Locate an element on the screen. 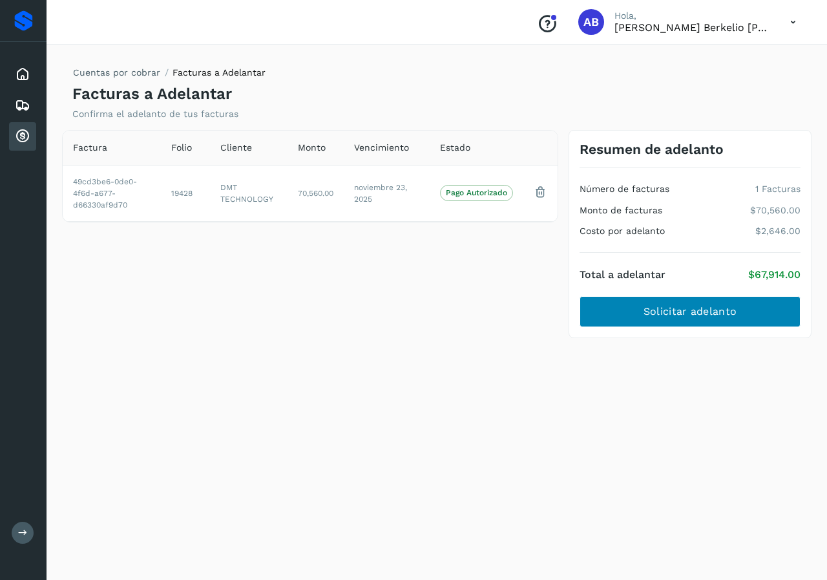 Image resolution: width=827 pixels, height=580 pixels. div: Inicio is located at coordinates (23, 74).